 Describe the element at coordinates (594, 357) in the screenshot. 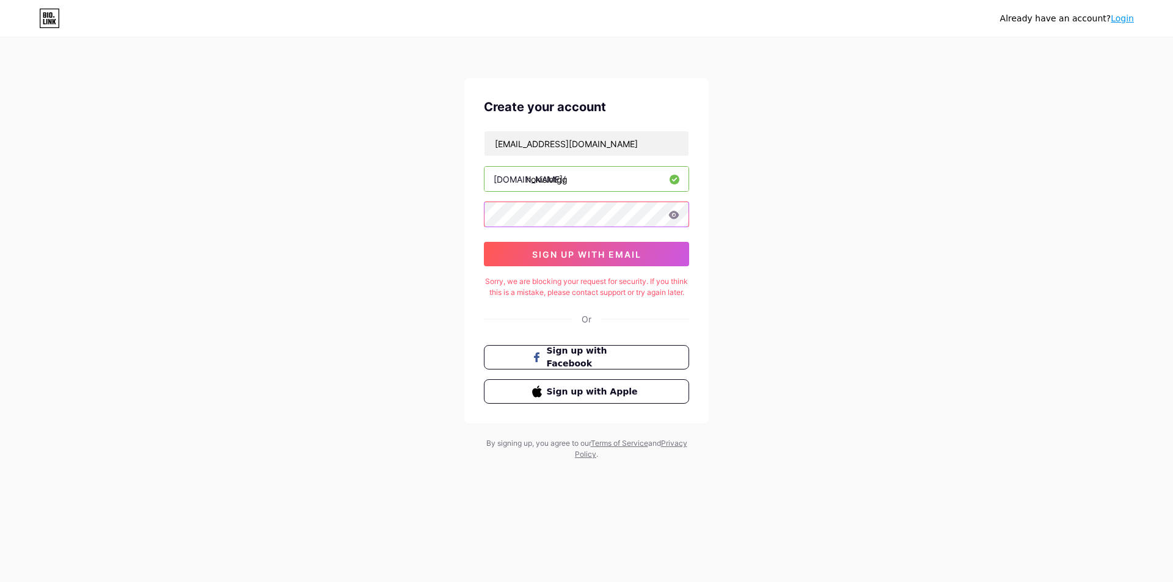

I see `span: Sign up with Facebook` at that location.